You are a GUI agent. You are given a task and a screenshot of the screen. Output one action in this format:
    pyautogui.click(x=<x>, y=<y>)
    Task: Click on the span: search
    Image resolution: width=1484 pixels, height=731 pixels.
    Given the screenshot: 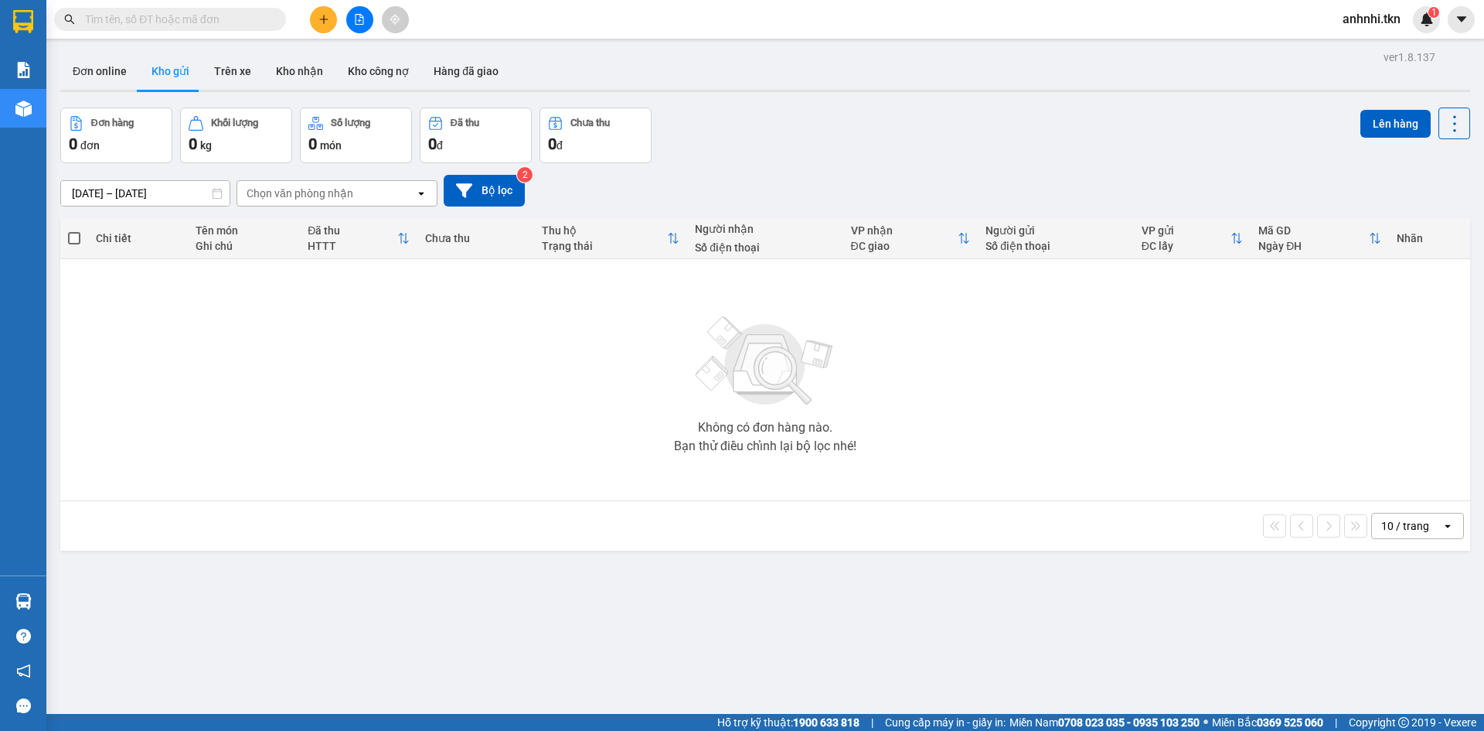 What is the action you would take?
    pyautogui.click(x=70, y=19)
    